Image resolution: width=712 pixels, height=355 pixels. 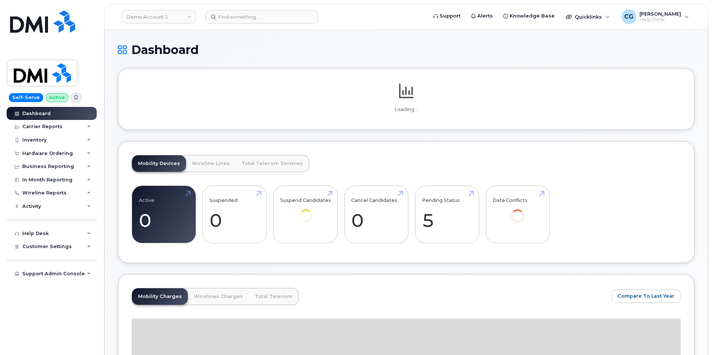 What do you see at coordinates (164, 214) in the screenshot?
I see `a: Active 0` at bounding box center [164, 214].